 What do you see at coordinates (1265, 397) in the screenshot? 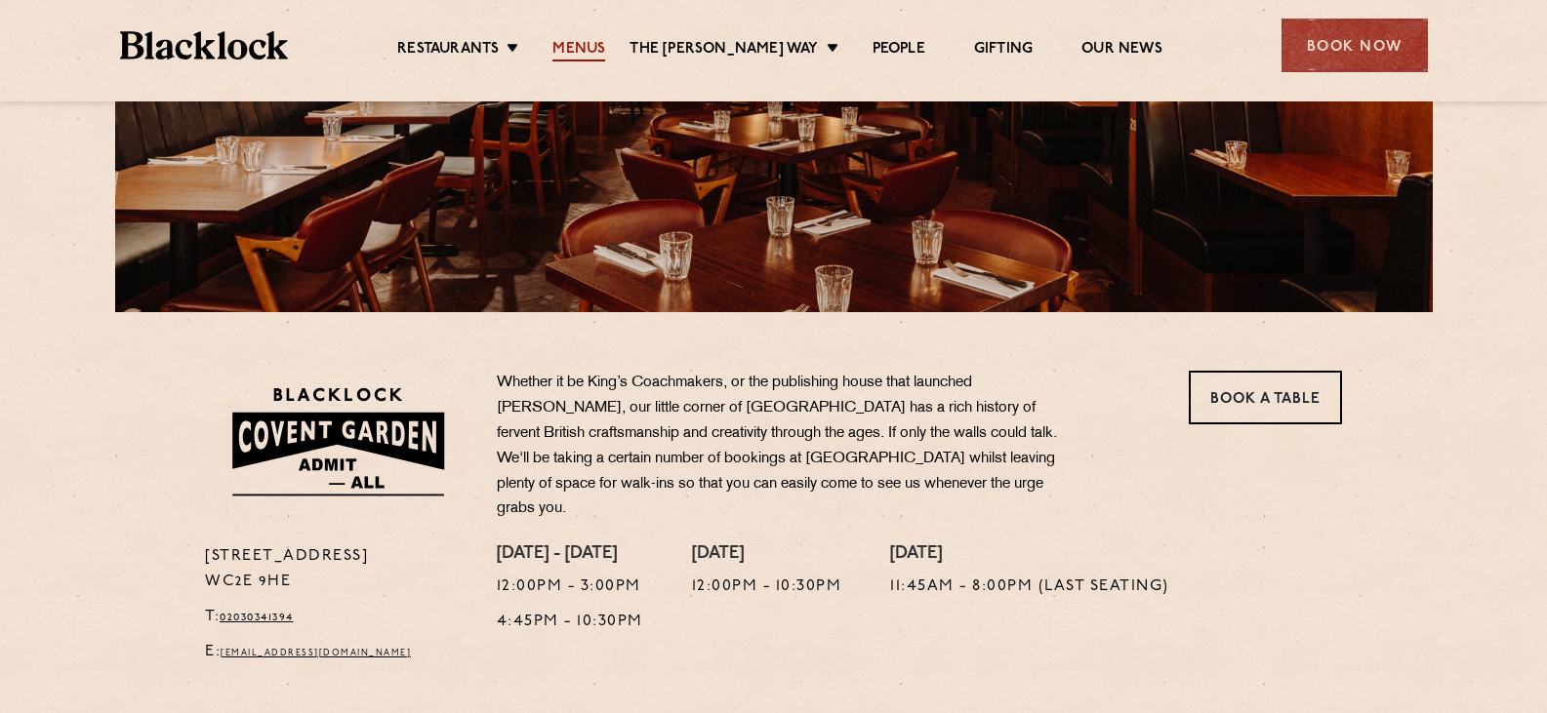
I see `a: Book a Table` at bounding box center [1265, 397].